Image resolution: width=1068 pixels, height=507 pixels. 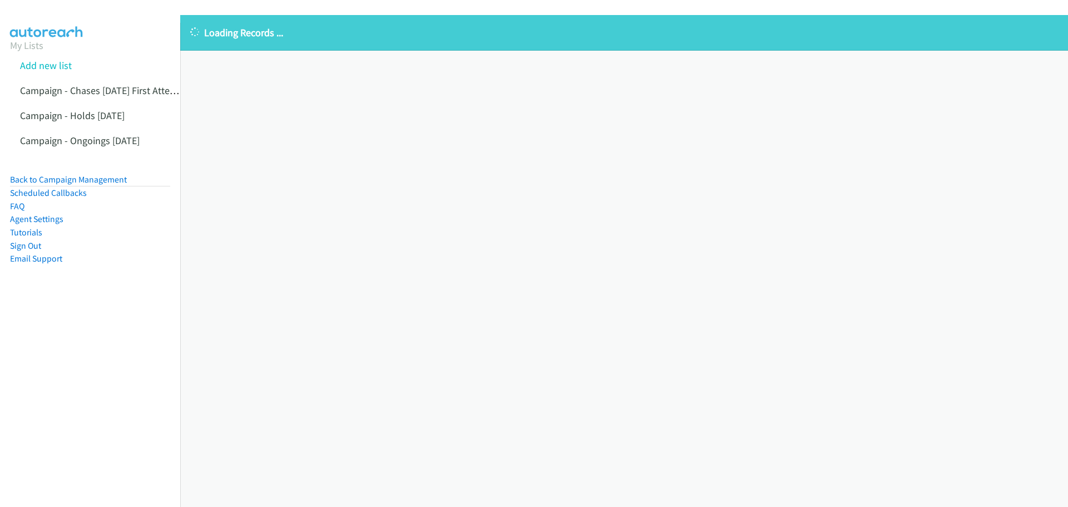 What do you see at coordinates (36, 258) in the screenshot?
I see `a: Email Support` at bounding box center [36, 258].